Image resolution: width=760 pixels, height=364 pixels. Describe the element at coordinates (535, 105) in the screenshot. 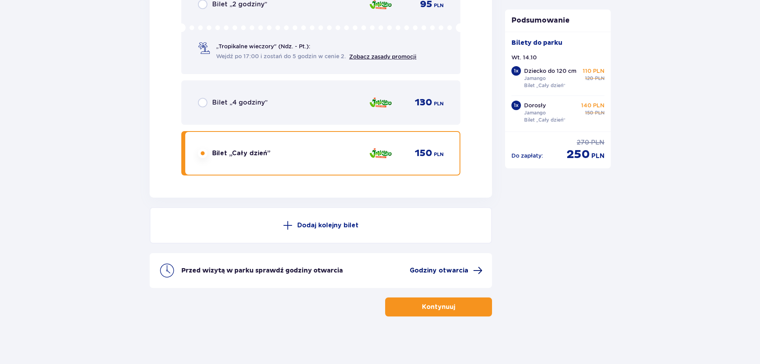

I see `p: Dorosły` at that location.